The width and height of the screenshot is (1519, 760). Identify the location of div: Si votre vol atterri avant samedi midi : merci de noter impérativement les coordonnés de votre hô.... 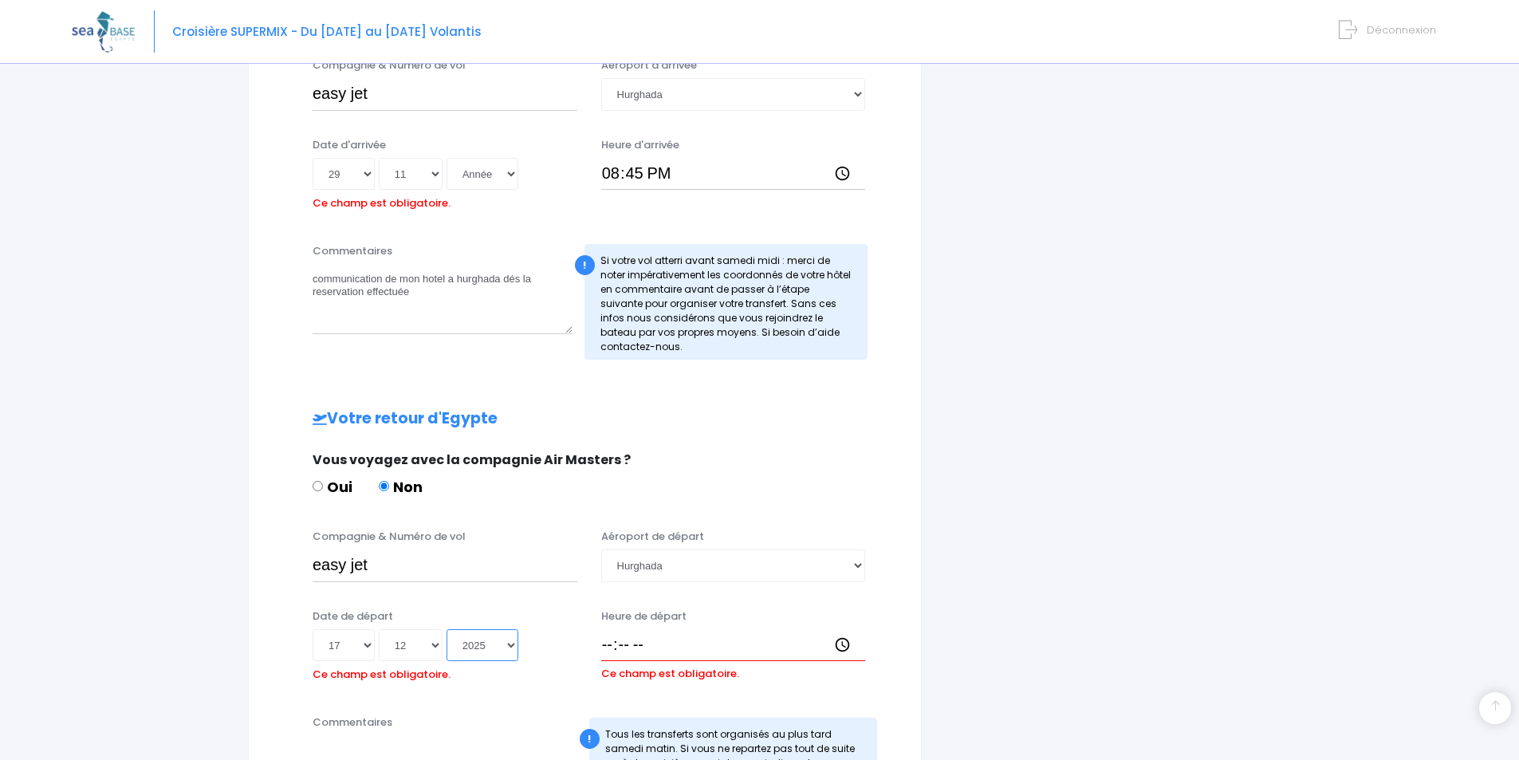
(726, 301).